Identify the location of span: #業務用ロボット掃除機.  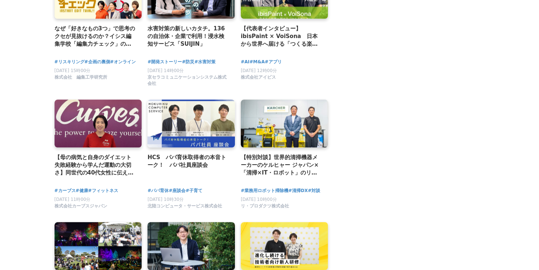
(264, 190).